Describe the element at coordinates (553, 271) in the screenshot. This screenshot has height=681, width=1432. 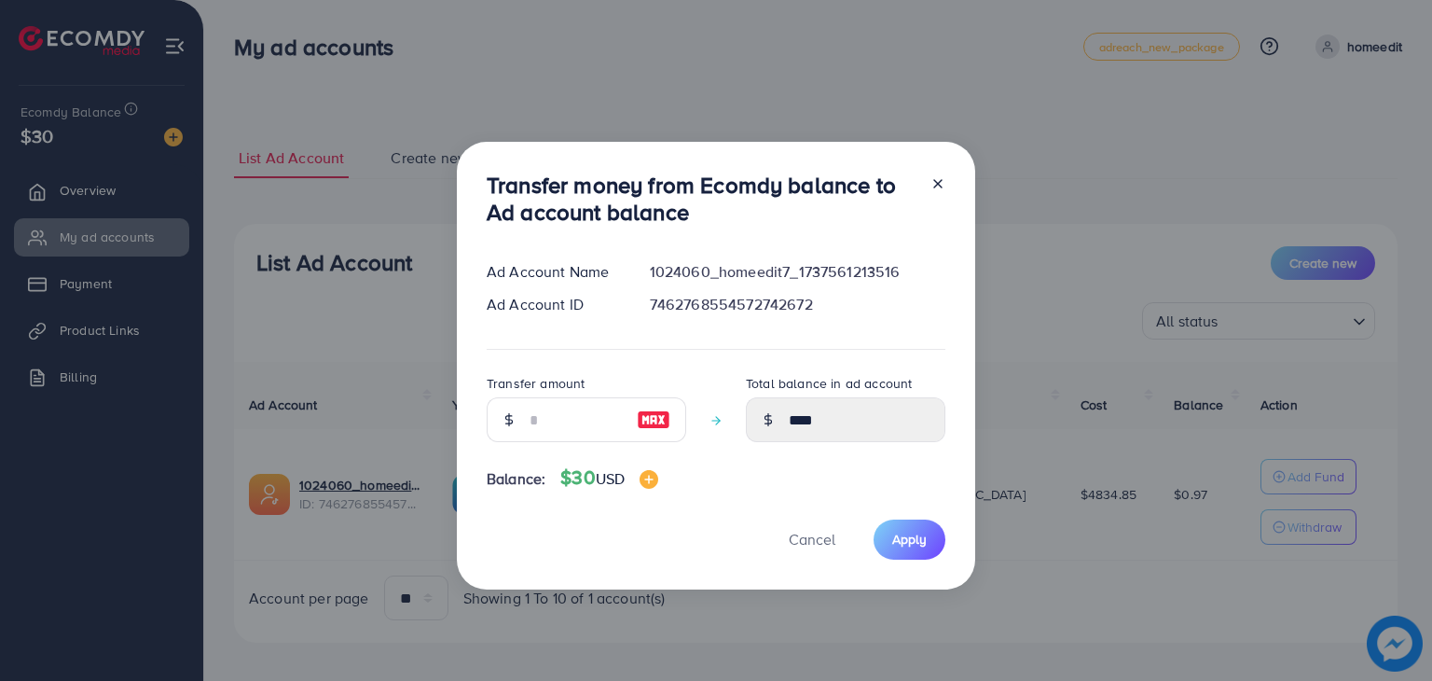
I see `div: Ad Account Name` at that location.